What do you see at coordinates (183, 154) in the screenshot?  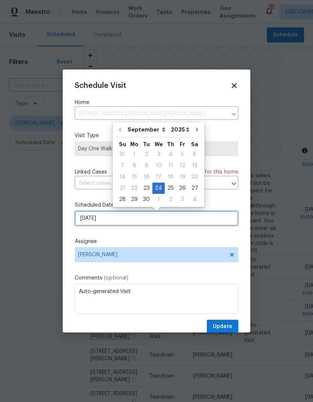 I see `div: 5` at bounding box center [183, 154].